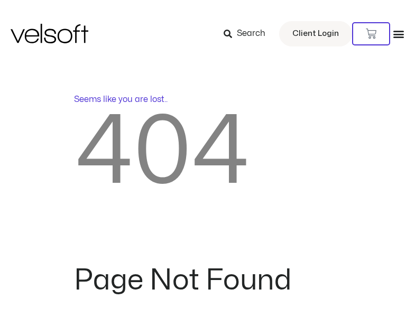 The width and height of the screenshot is (415, 317). I want to click on h2: Page Not Found, so click(208, 281).